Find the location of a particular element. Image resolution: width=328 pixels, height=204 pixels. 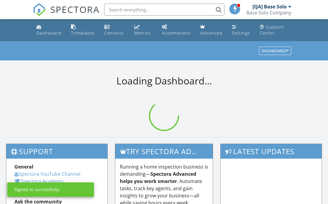

a: Spectora YouTube Channel is located at coordinates (47, 174).